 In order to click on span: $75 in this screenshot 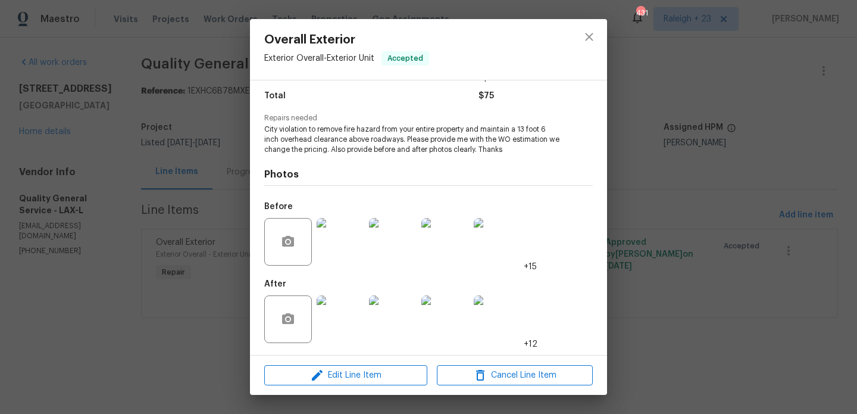, I will do `click(486, 96)`.